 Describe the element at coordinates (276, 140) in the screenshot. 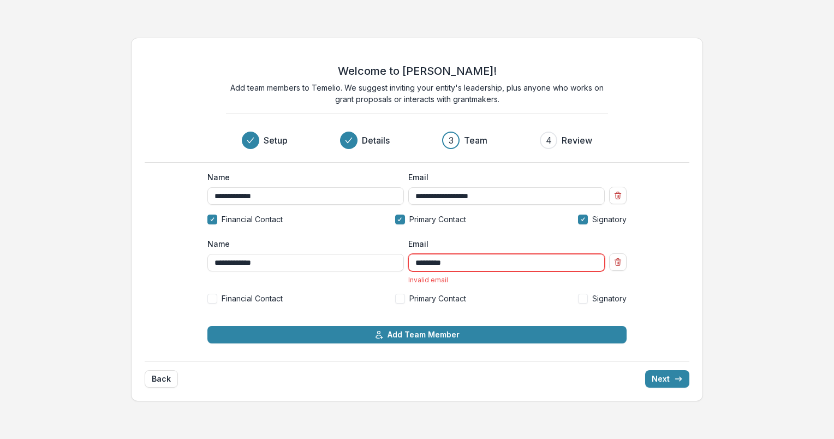

I see `h3: Setup` at that location.